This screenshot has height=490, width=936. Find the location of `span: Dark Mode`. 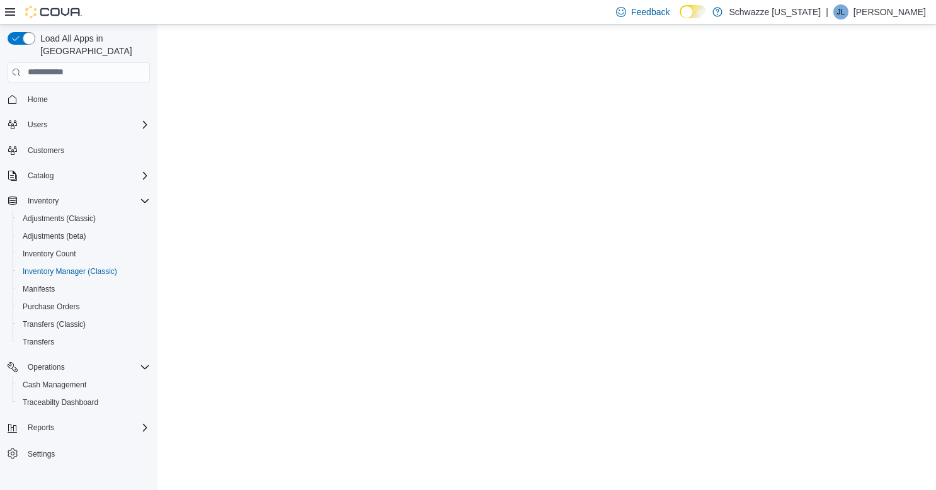

span: Dark Mode is located at coordinates (680, 18).